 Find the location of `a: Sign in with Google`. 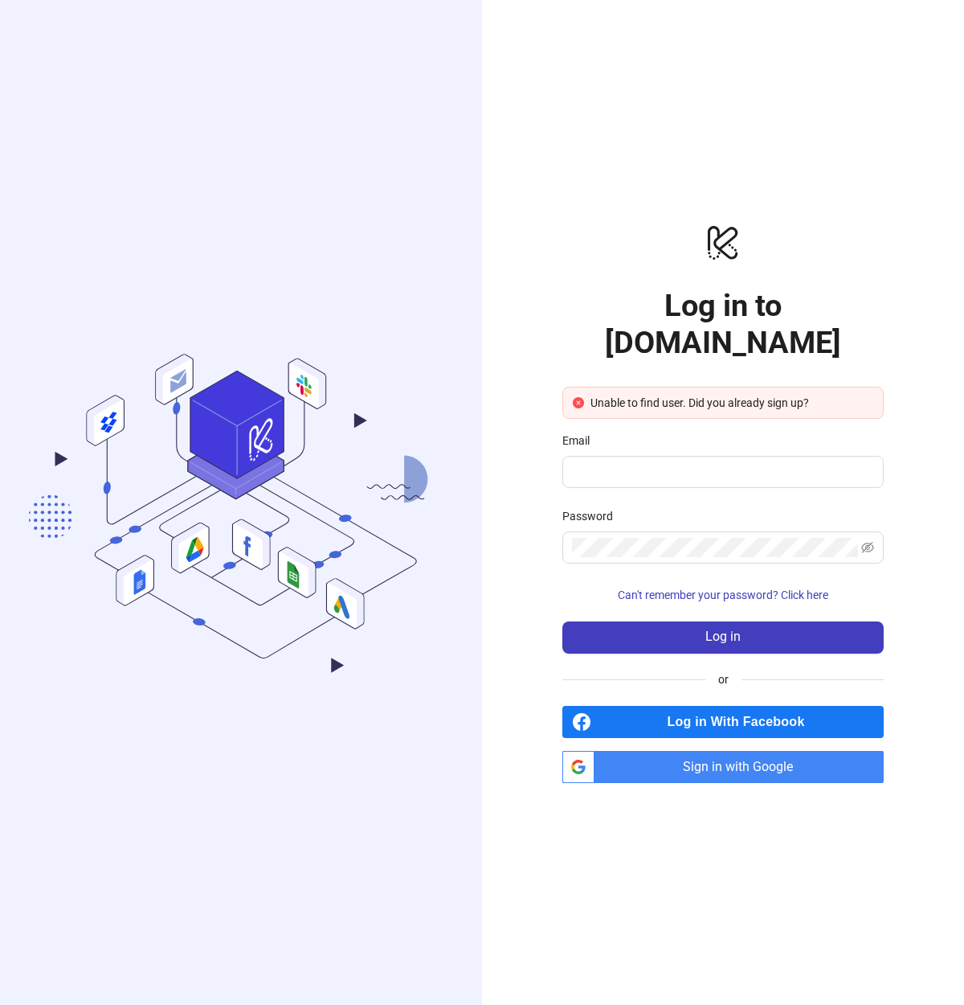

a: Sign in with Google is located at coordinates (723, 767).